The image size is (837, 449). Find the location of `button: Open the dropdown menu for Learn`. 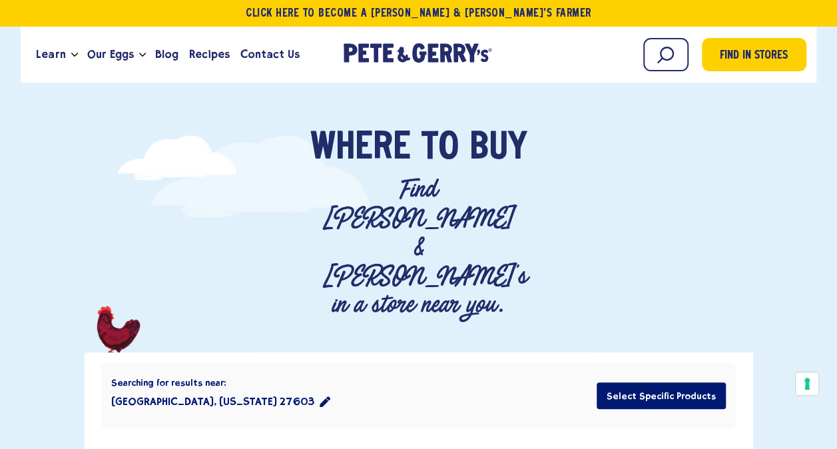

button: Open the dropdown menu for Learn is located at coordinates (75, 55).